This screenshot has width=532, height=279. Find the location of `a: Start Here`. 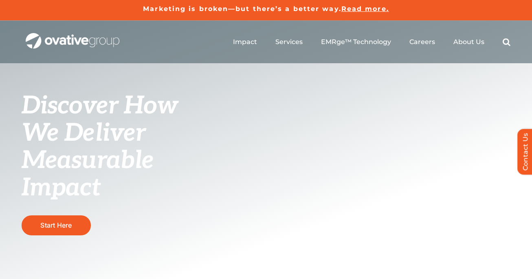

a: Start Here is located at coordinates (56, 225).